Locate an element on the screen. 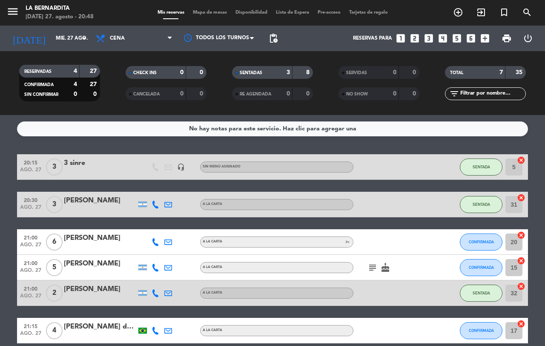 This screenshot has width=545, height=346. strong: 8 is located at coordinates (309, 72).